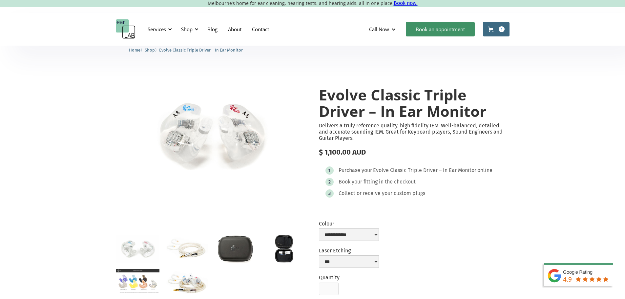 The height and width of the screenshot is (299, 625). I want to click on a: Blog, so click(212, 29).